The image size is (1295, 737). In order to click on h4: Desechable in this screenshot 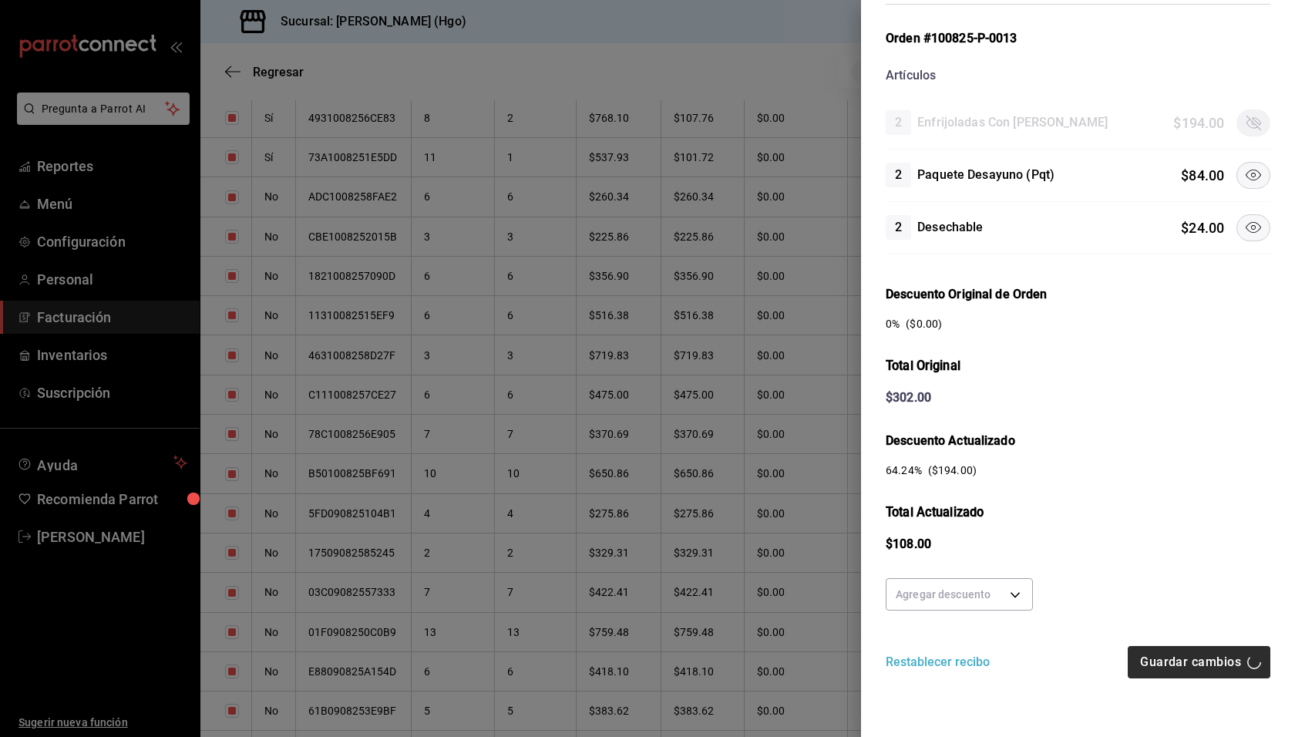, I will do `click(950, 227)`.